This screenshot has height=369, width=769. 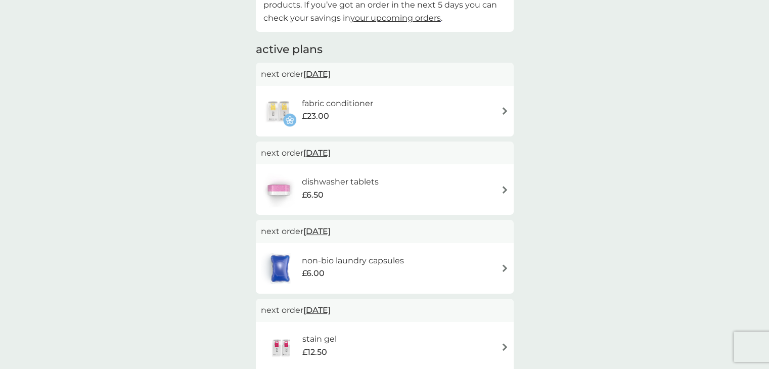 I want to click on h6: fabric conditioner, so click(x=337, y=104).